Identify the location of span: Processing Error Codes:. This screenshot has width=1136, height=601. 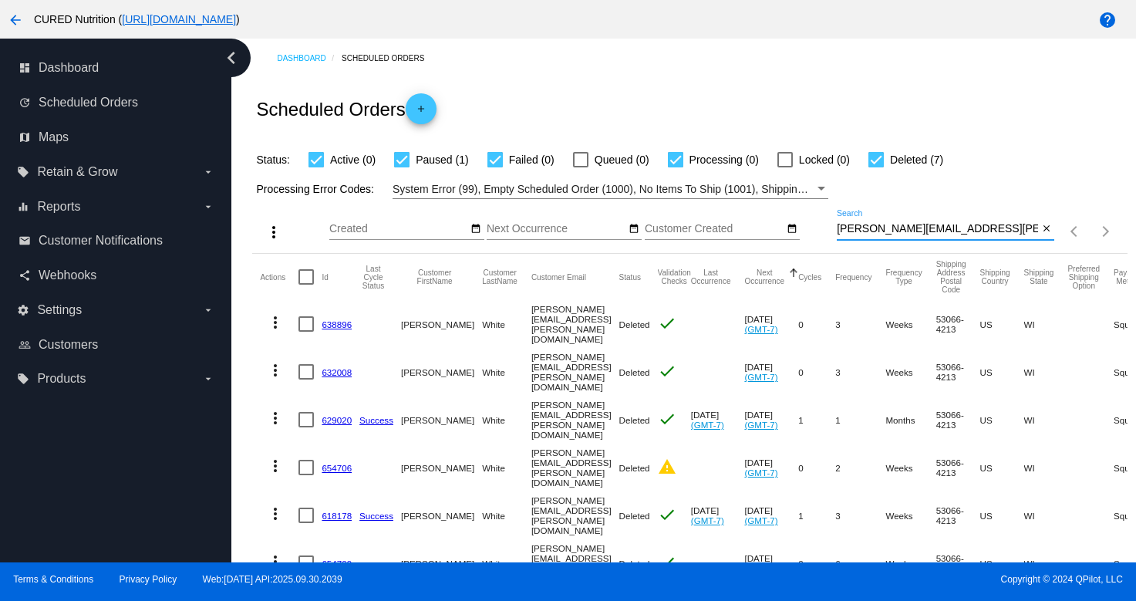
(315, 189).